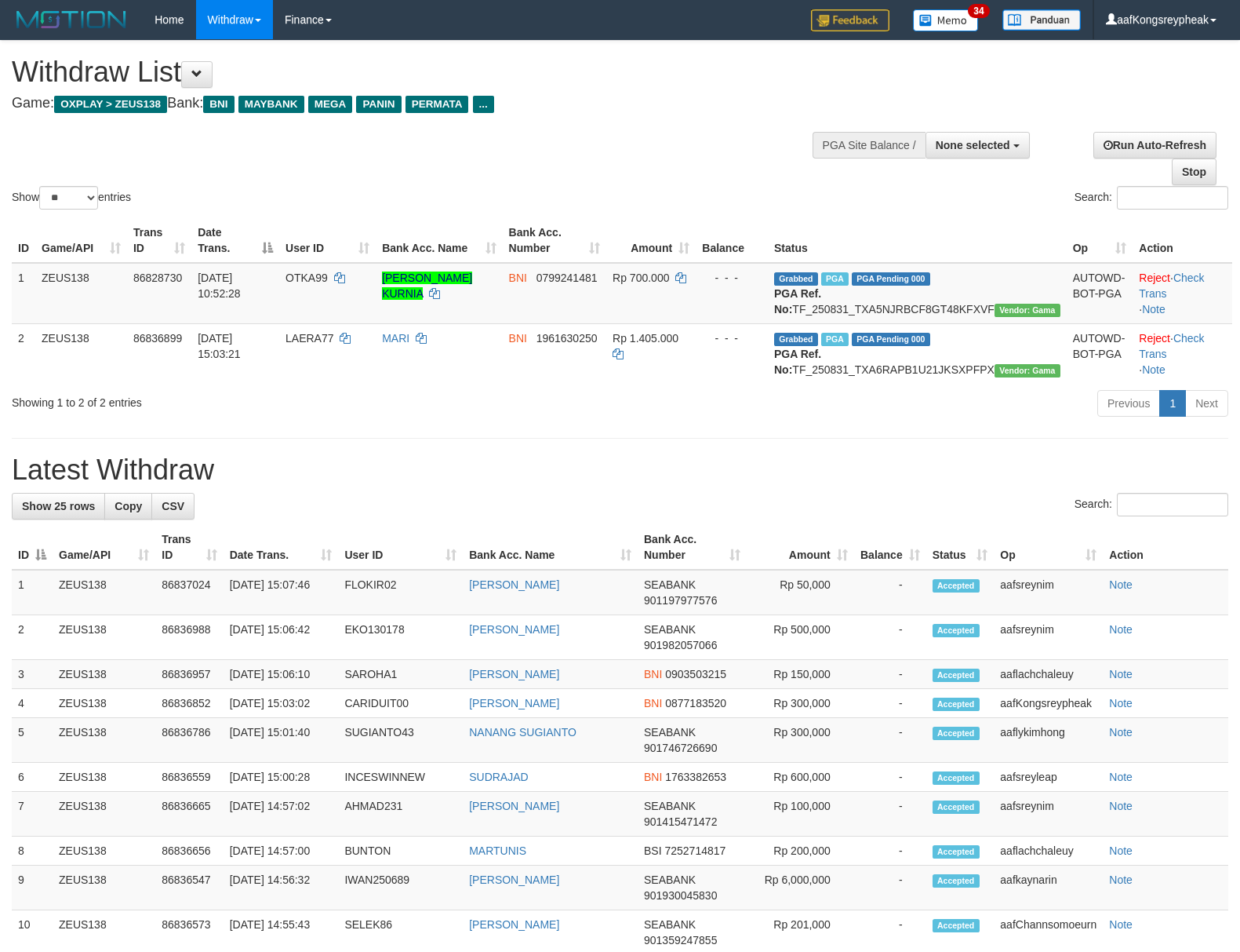  Describe the element at coordinates (172, 506) in the screenshot. I see `a: CSV` at that location.